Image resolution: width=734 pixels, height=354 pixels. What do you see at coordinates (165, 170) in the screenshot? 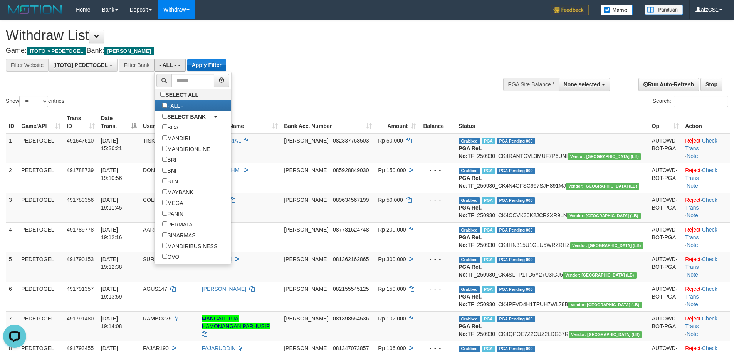
I see `input: BNI` at bounding box center [165, 170].